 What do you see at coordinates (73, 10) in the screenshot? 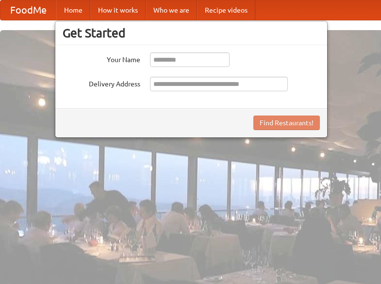
I see `a: Home` at bounding box center [73, 10].